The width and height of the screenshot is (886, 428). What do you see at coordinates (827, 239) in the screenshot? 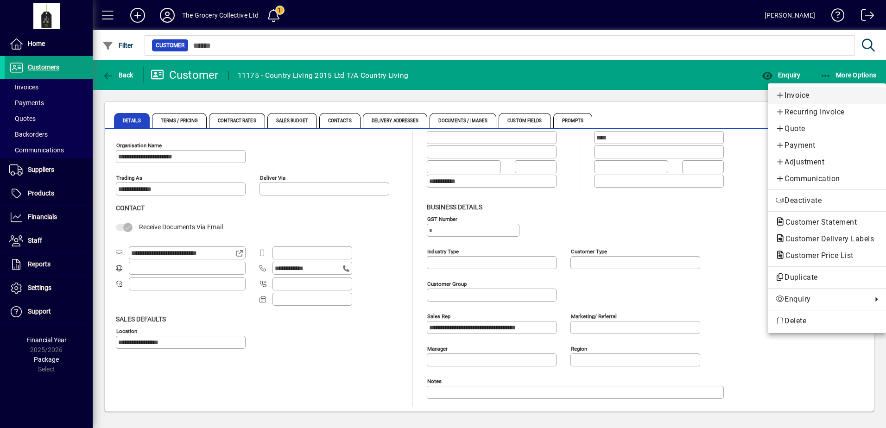
I see `span: Customer Delivery Labels` at bounding box center [827, 239].